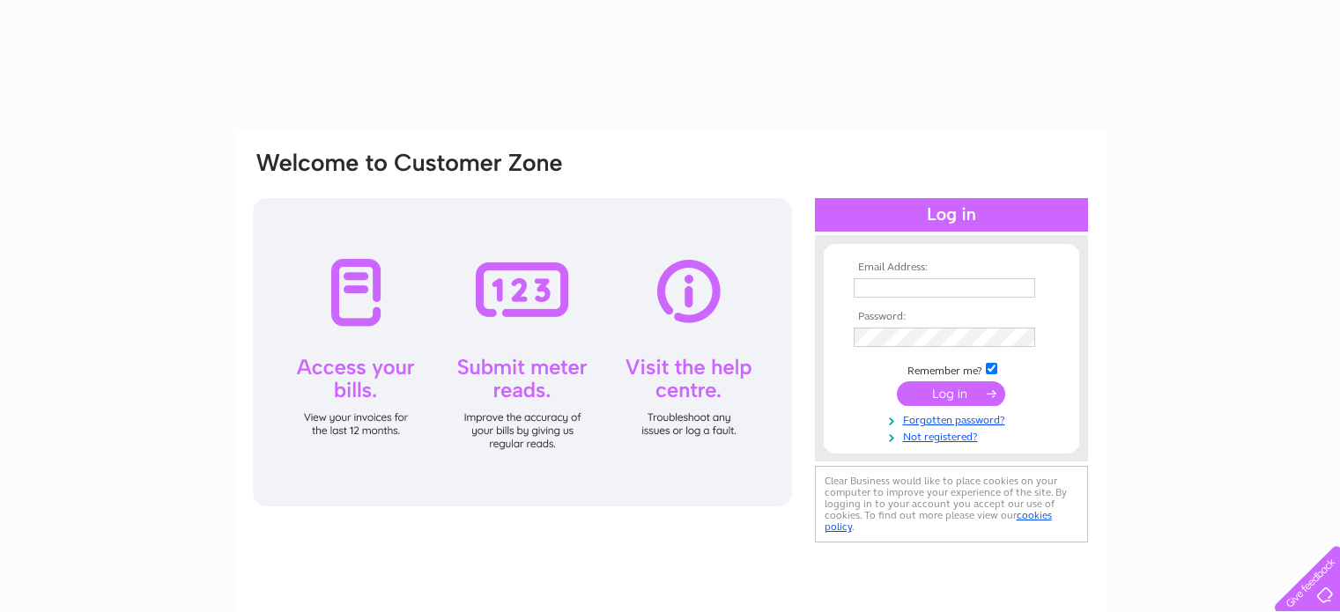 The height and width of the screenshot is (612, 1340). What do you see at coordinates (939, 521) in the screenshot?
I see `a: cookies policy` at bounding box center [939, 521].